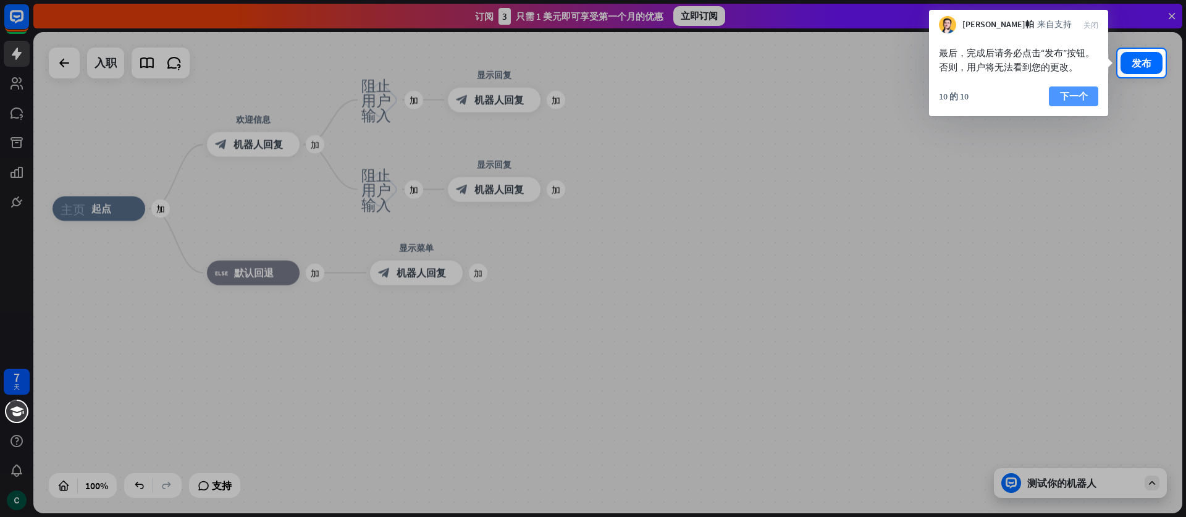 The height and width of the screenshot is (517, 1186). What do you see at coordinates (1074, 96) in the screenshot?
I see `font: 下一个` at bounding box center [1074, 96].